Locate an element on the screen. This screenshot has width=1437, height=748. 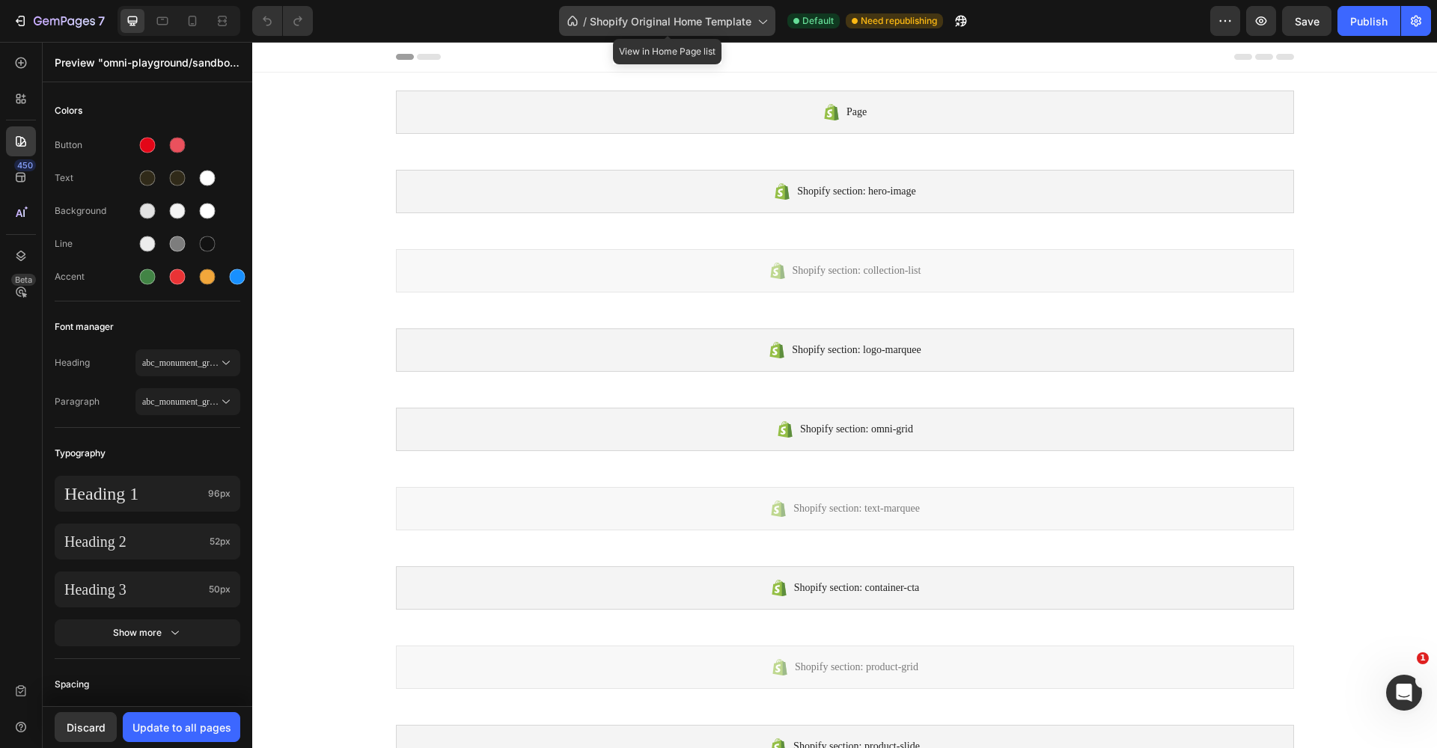
span: Need republishing is located at coordinates (899, 21).